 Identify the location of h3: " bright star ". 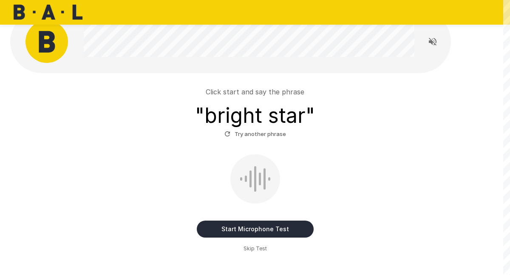
(255, 116).